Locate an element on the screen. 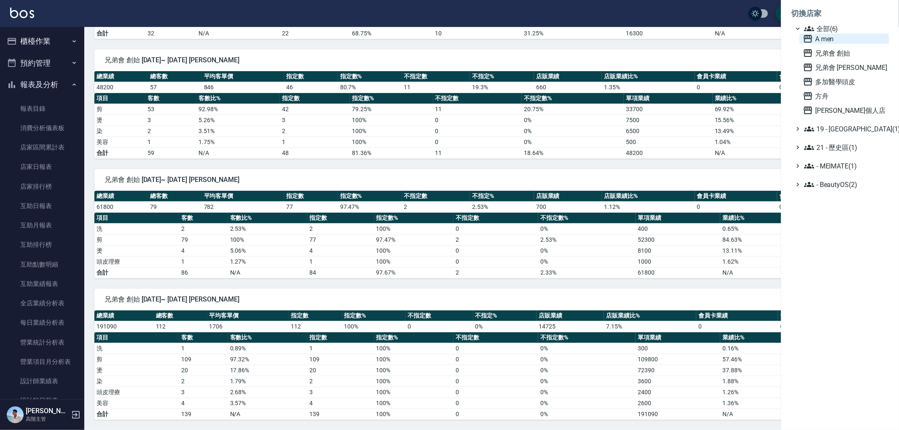 This screenshot has width=899, height=430. span: A men is located at coordinates (844, 39).